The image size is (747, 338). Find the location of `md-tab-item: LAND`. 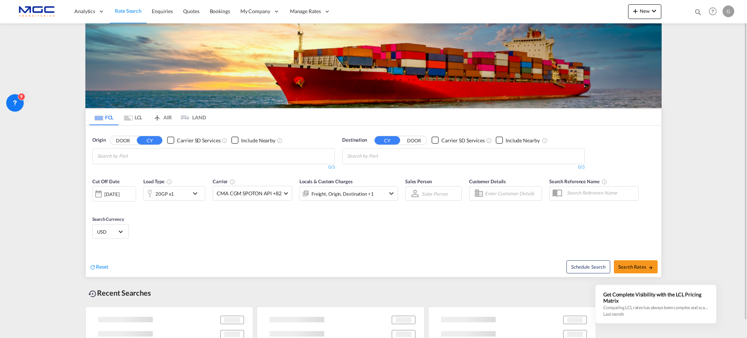

md-tab-item: LAND is located at coordinates (192, 117).